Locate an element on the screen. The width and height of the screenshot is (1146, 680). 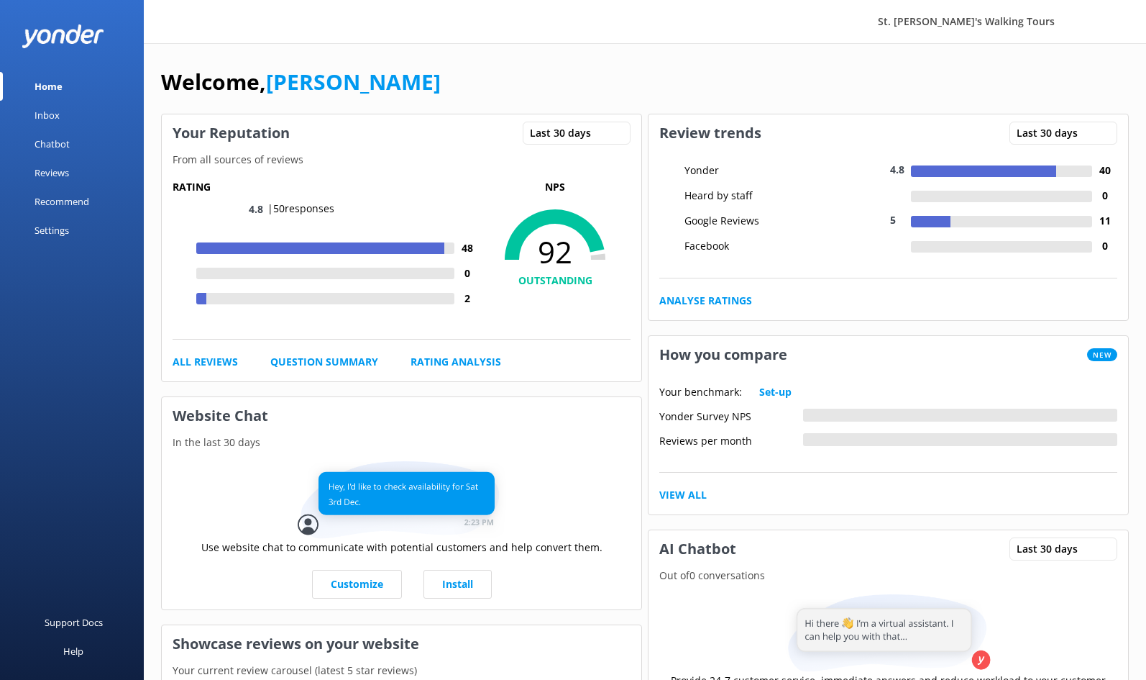
img: conversation... is located at coordinates (402, 500).